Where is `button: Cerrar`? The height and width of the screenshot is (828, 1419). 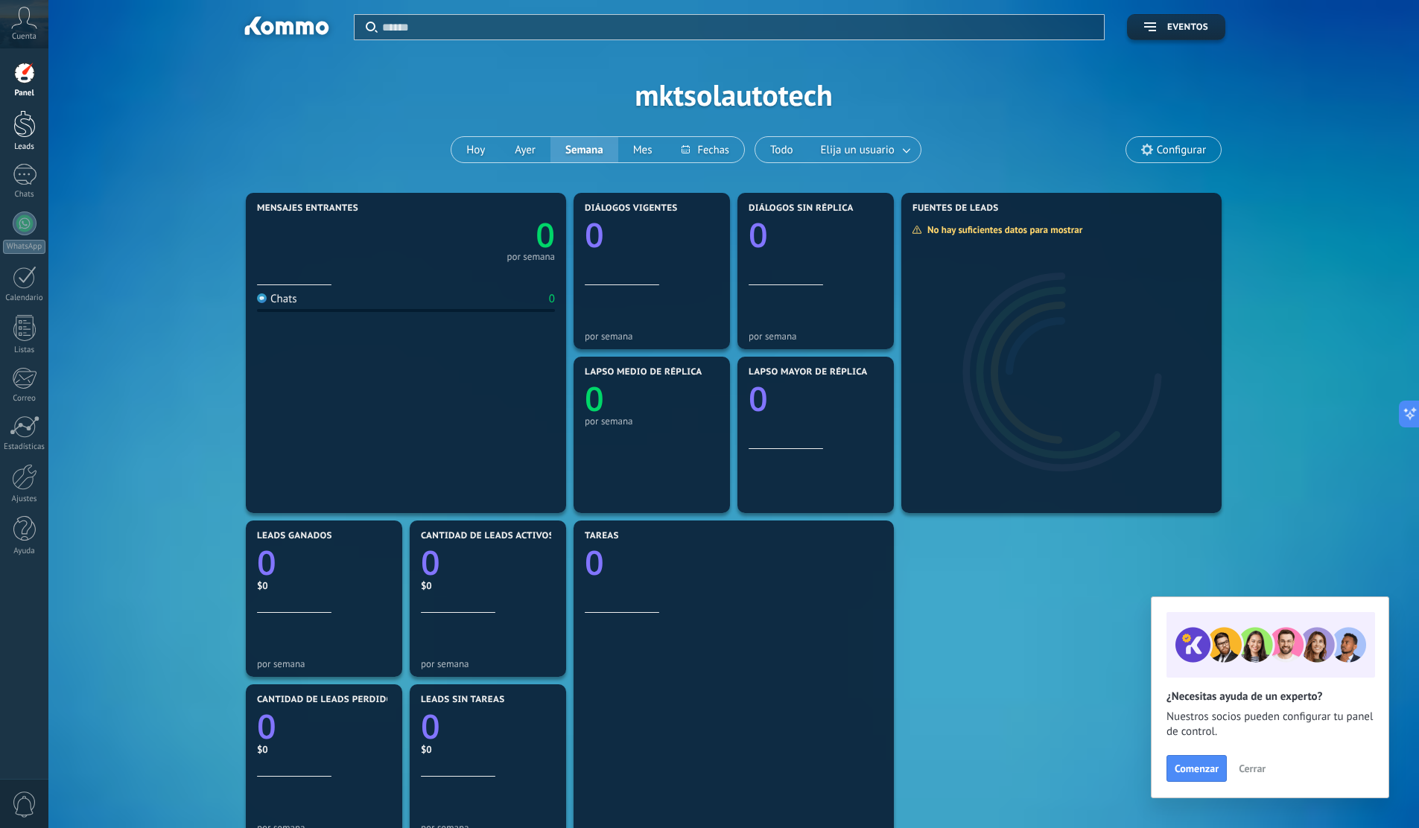
button: Cerrar is located at coordinates (1252, 769).